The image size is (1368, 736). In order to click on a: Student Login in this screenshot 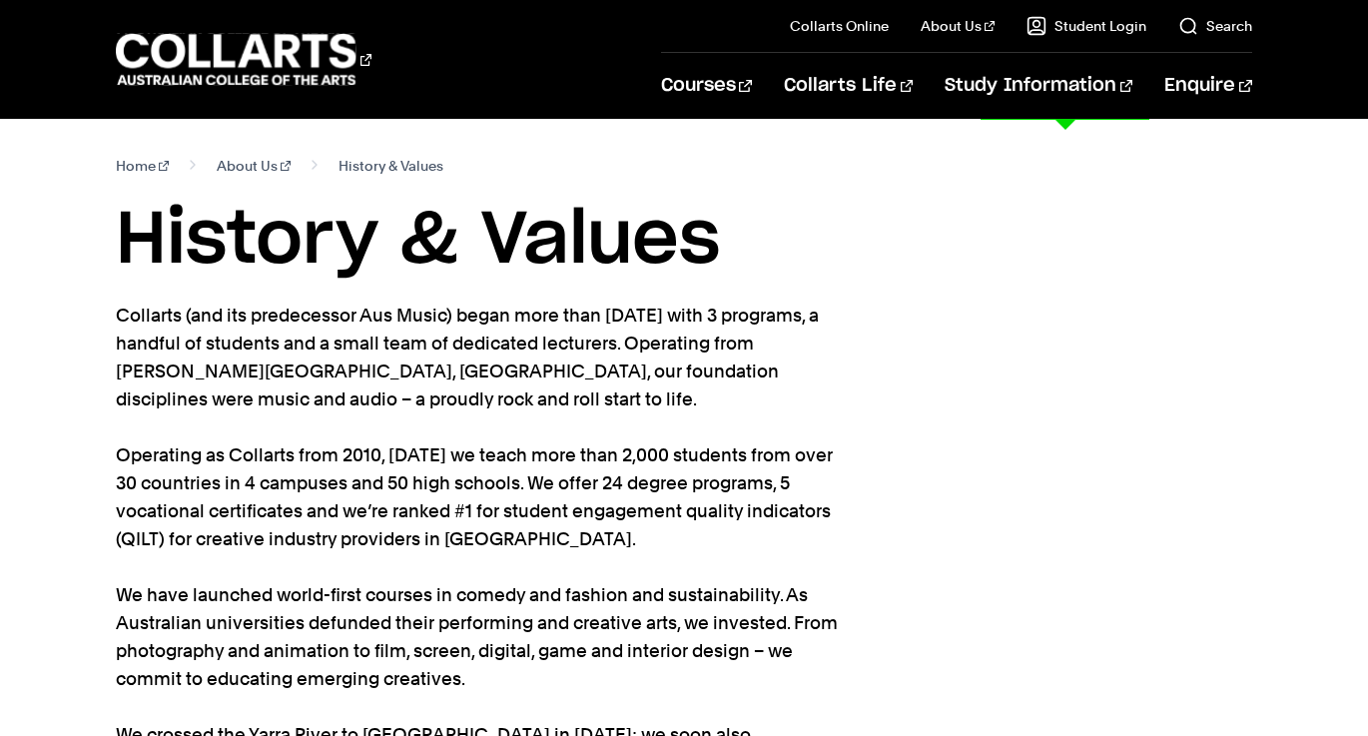, I will do `click(1086, 26)`.